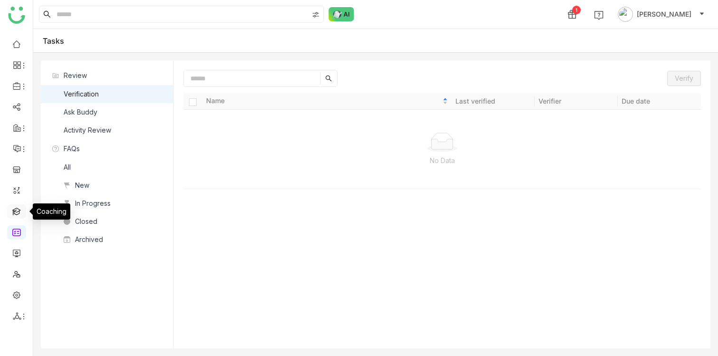  What do you see at coordinates (82, 185) in the screenshot?
I see `div: New` at bounding box center [82, 185].